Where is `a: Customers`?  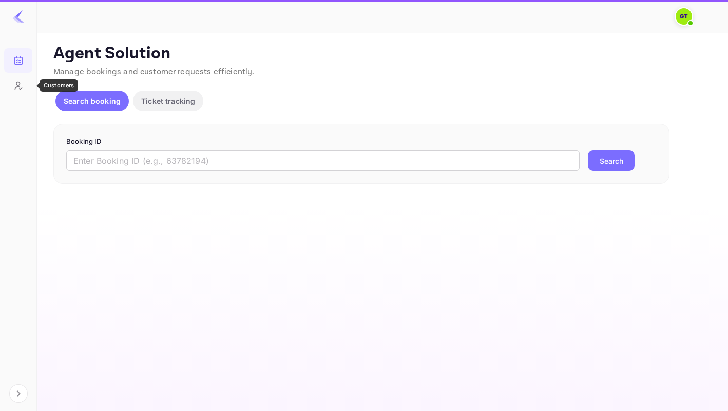
a: Customers is located at coordinates (18, 85).